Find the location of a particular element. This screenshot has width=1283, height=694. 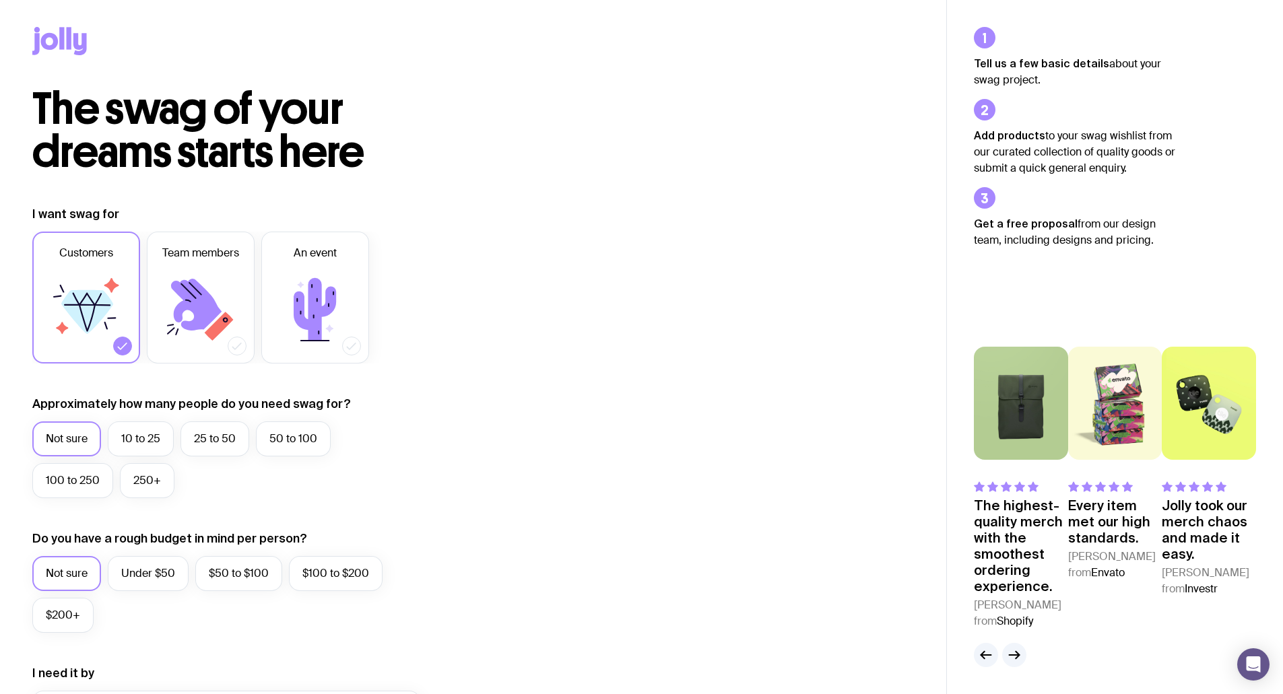

span: The swag of your dreams starts here is located at coordinates (198, 130).